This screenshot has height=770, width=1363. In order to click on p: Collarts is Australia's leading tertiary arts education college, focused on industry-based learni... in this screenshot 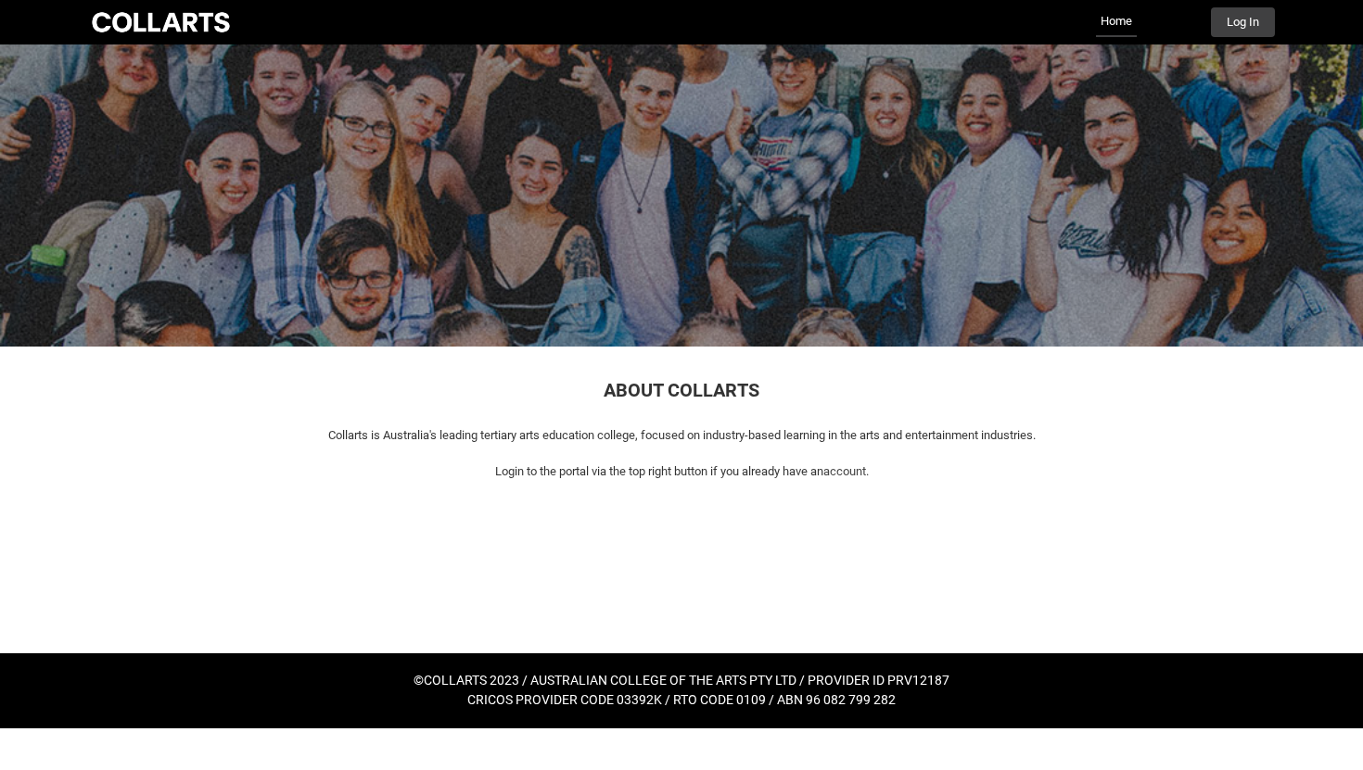, I will do `click(681, 436)`.